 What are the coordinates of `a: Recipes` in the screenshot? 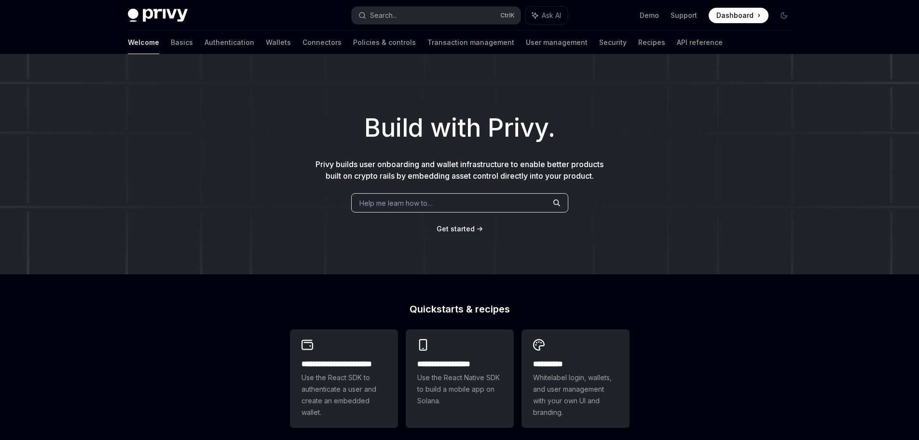 It's located at (652, 42).